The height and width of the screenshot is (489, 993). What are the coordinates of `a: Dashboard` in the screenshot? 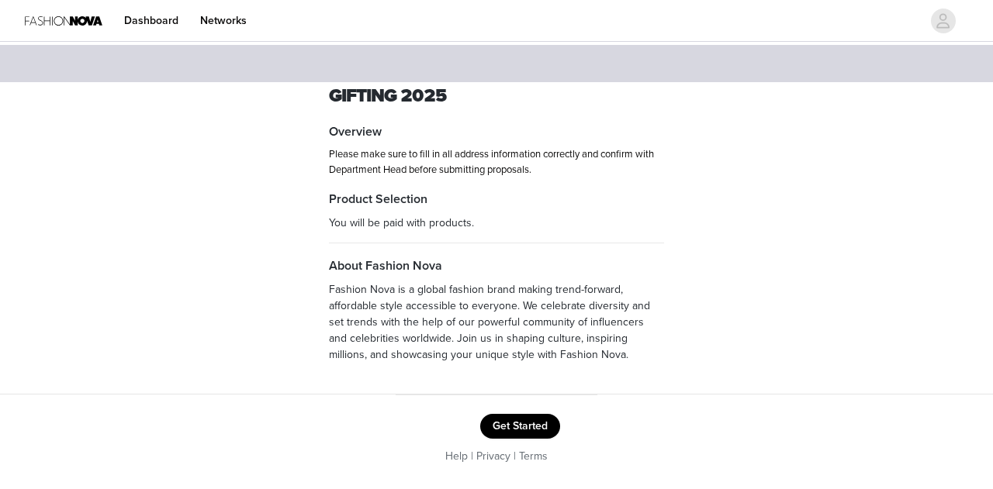 It's located at (151, 20).